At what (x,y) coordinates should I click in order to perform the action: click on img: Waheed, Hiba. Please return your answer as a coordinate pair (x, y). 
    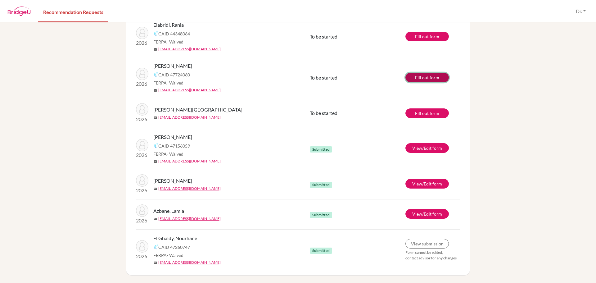
    Looking at the image, I should click on (142, 180).